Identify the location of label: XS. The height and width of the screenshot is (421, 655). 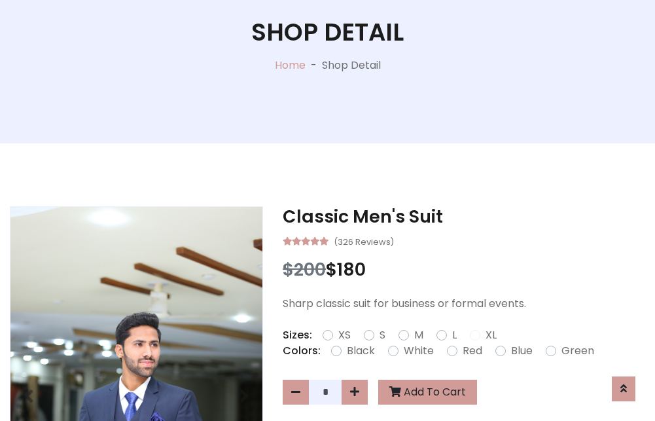
(344, 335).